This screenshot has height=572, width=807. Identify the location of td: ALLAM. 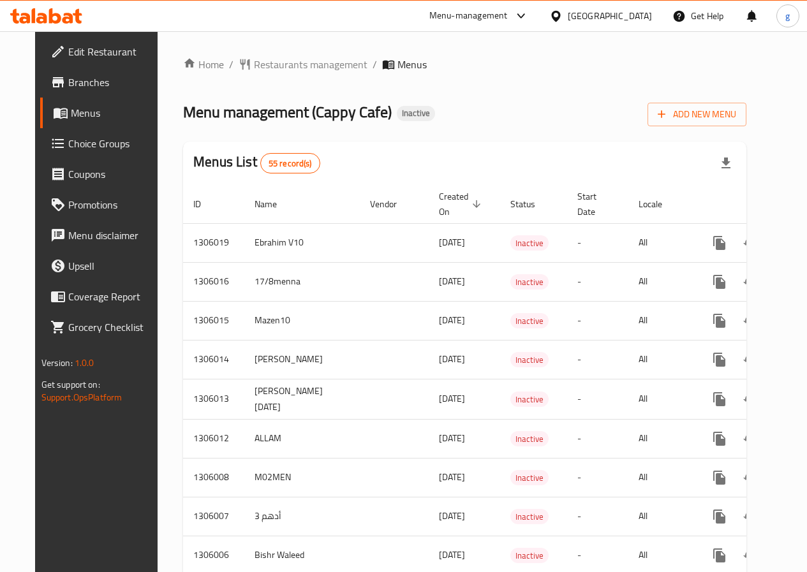
(302, 438).